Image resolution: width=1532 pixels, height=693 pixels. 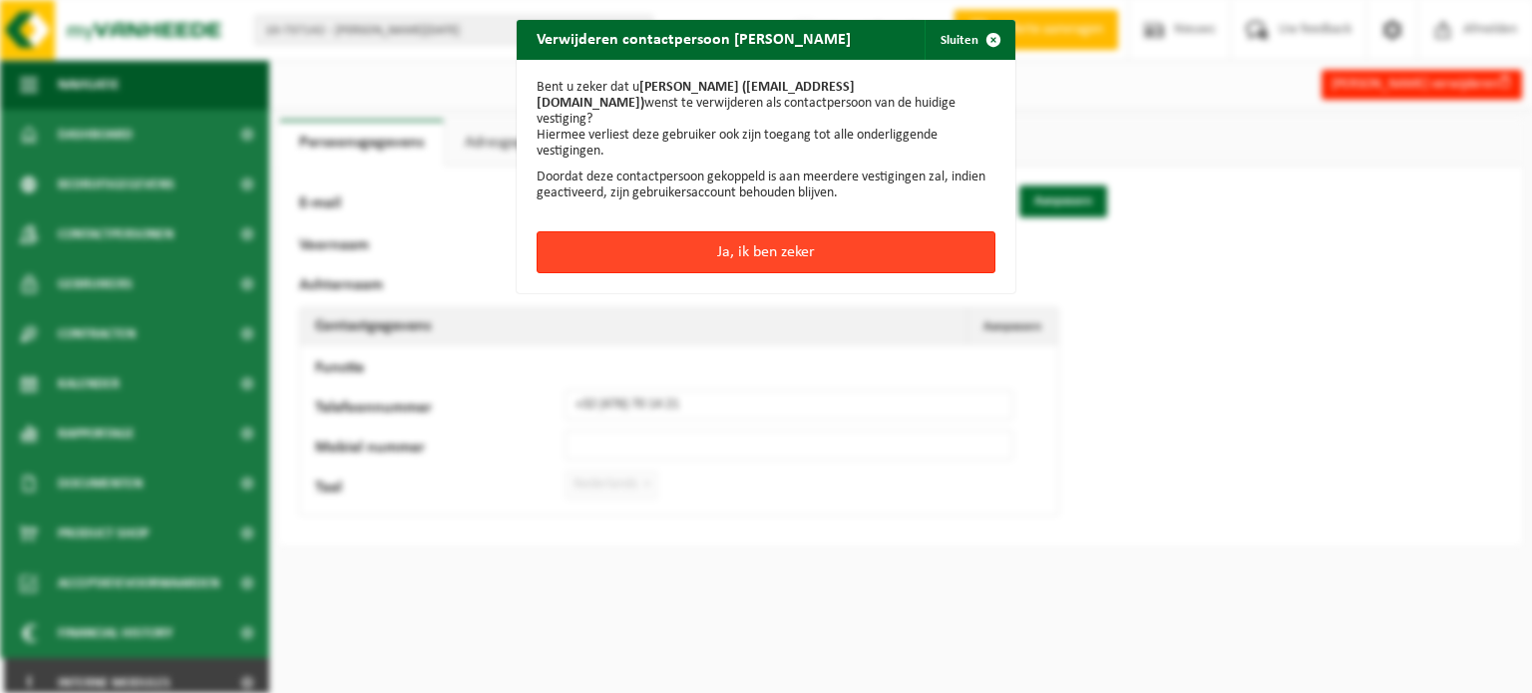 I want to click on button: Ja, ik ben zeker, so click(x=766, y=252).